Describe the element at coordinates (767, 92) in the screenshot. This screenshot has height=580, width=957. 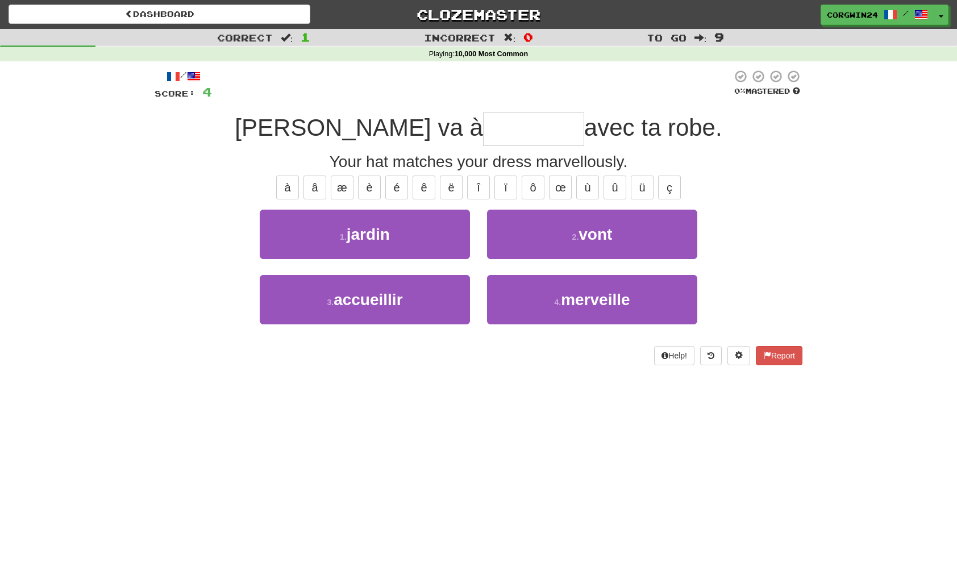
I see `div: Mastered` at that location.